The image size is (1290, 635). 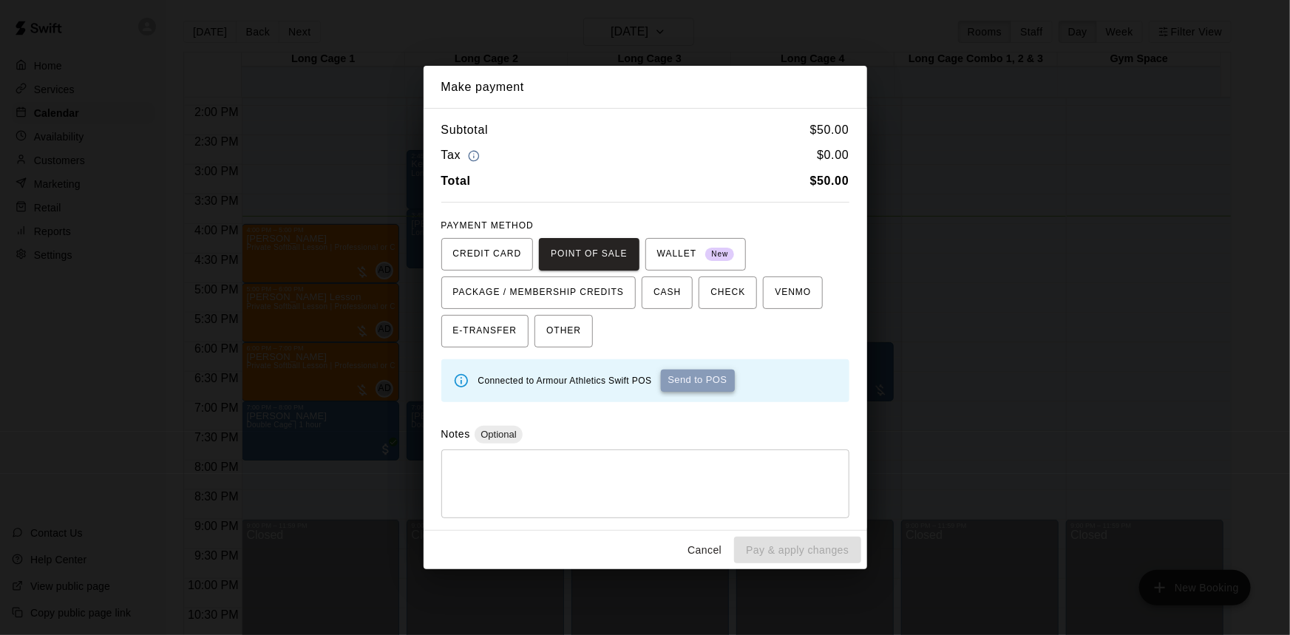 I want to click on span: PAYMENT METHOD, so click(x=487, y=225).